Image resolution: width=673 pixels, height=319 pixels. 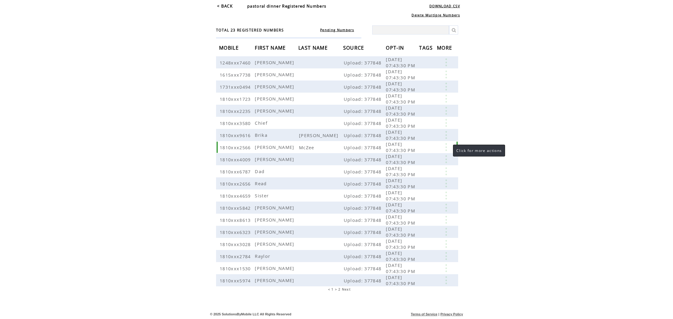 I want to click on span: 1810xxx8613, so click(x=236, y=220).